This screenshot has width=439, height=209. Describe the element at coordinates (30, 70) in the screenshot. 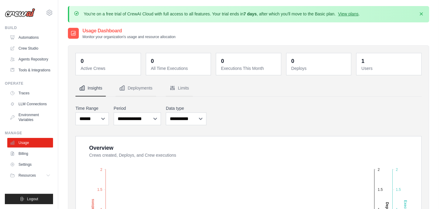

I see `a: Tools & Integrations` at that location.